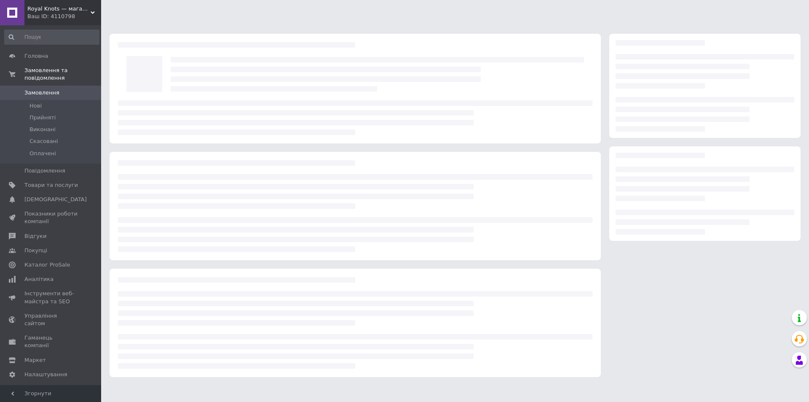  Describe the element at coordinates (51, 185) in the screenshot. I see `span: Товари та послуги` at that location.